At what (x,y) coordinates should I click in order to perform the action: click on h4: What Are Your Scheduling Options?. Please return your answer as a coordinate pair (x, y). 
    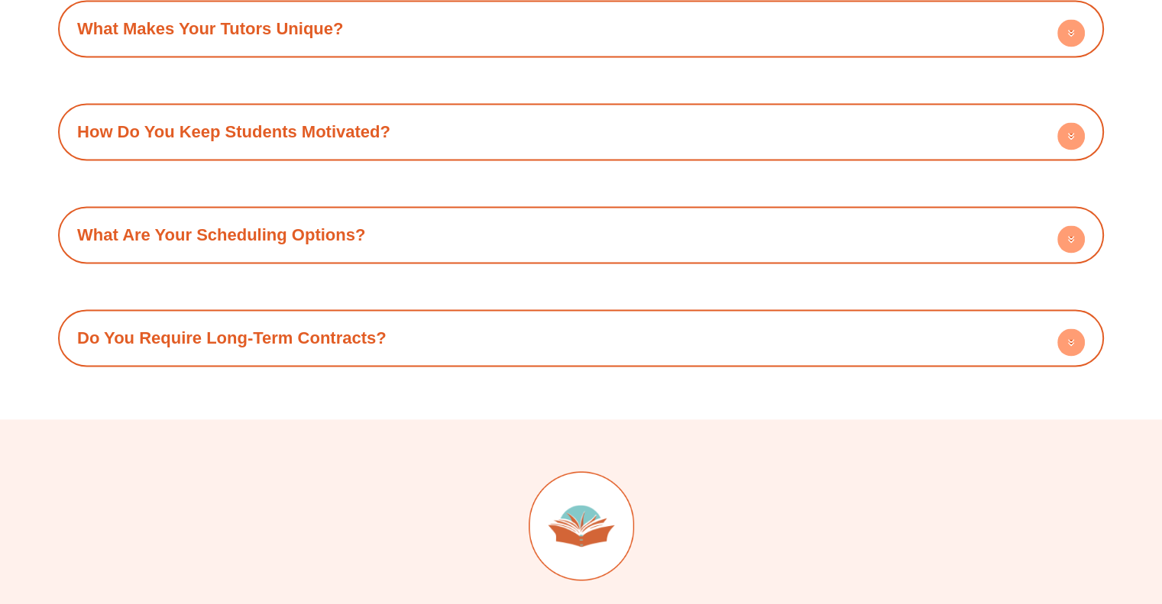
    Looking at the image, I should click on (581, 235).